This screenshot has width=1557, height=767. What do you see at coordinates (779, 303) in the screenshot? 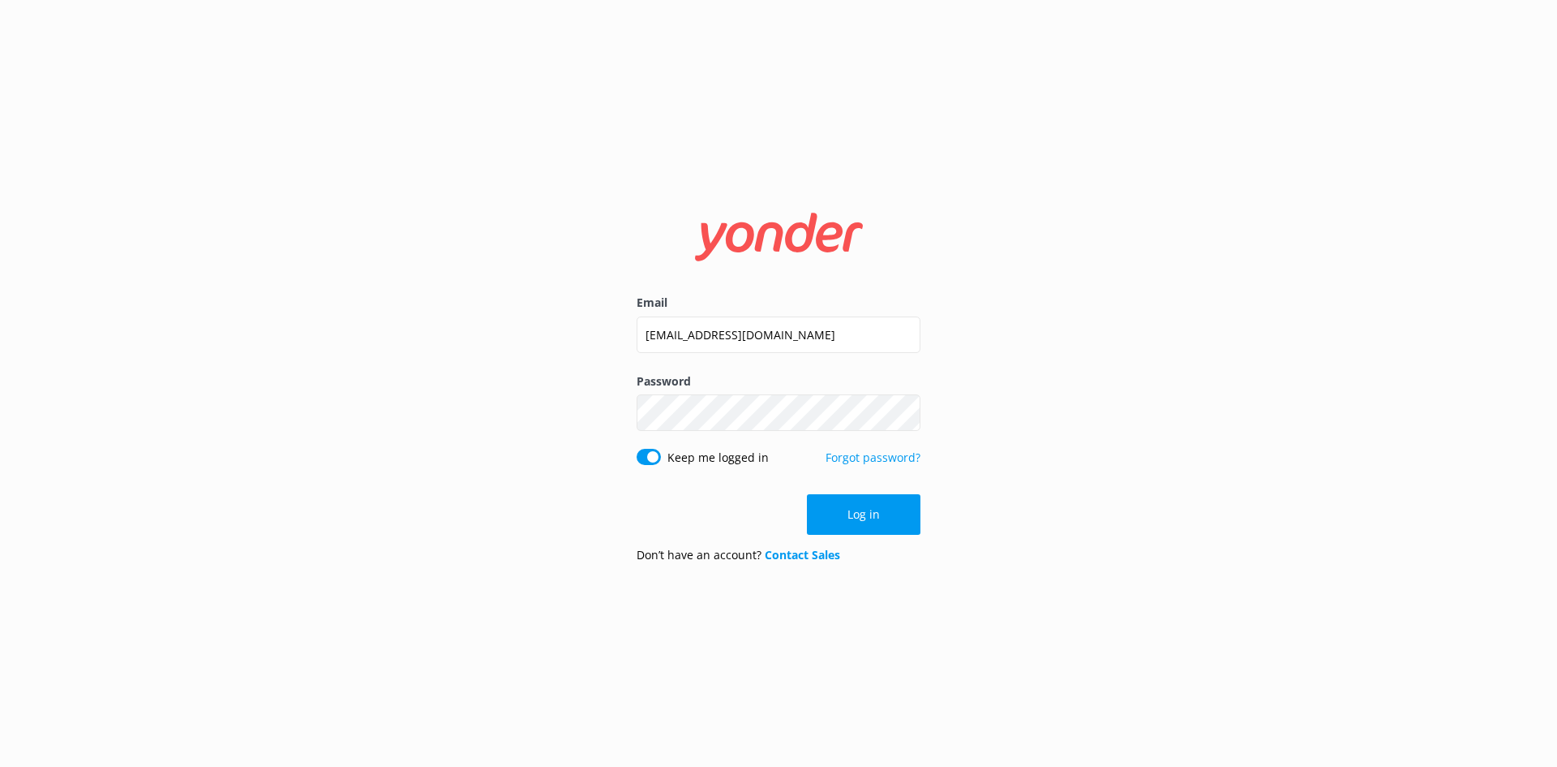
I see `label: Email` at bounding box center [779, 303].